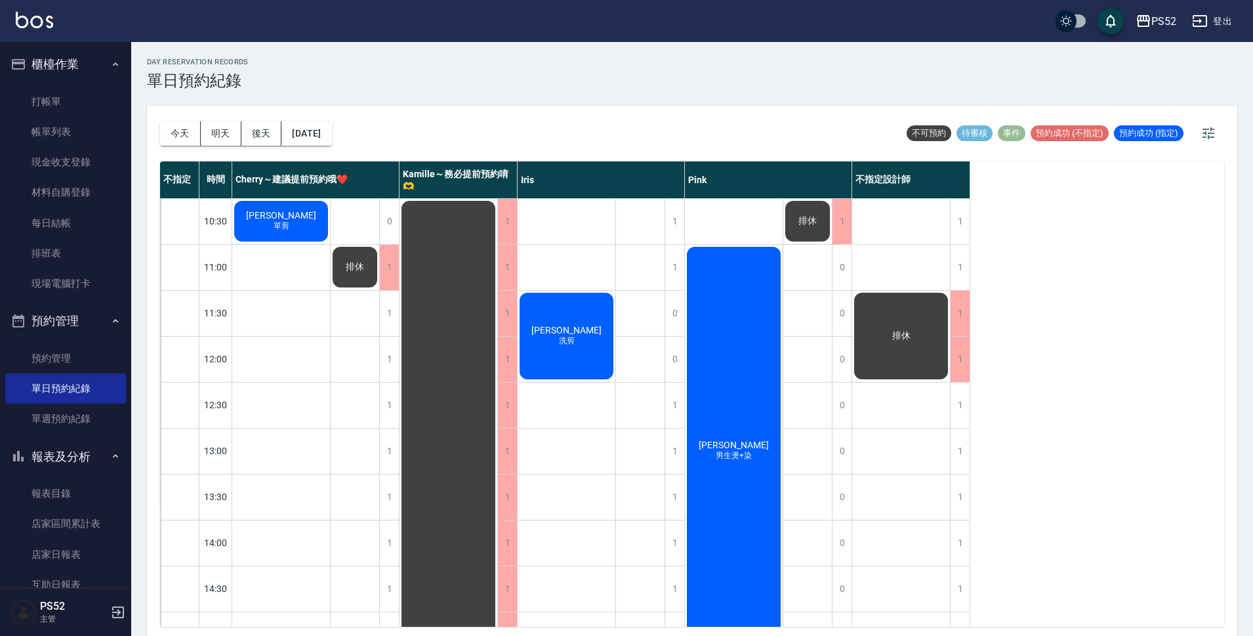 The image size is (1253, 636). What do you see at coordinates (262, 133) in the screenshot?
I see `button: 後天` at bounding box center [262, 133].